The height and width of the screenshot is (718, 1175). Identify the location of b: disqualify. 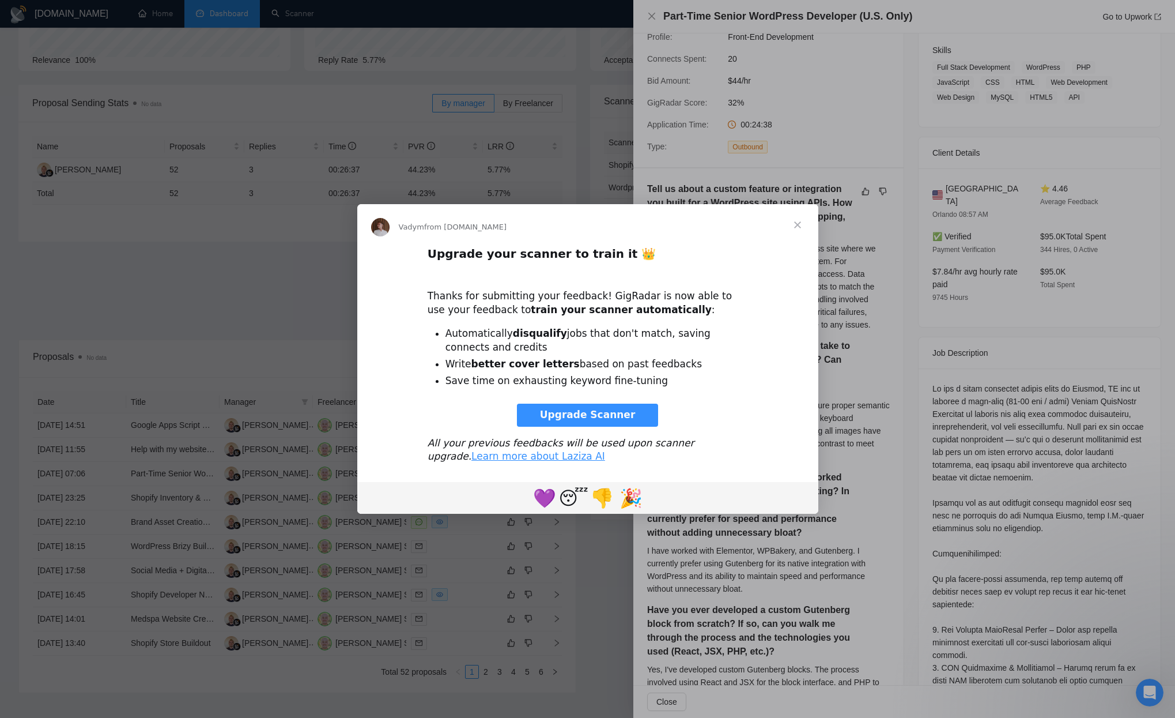
(540, 333).